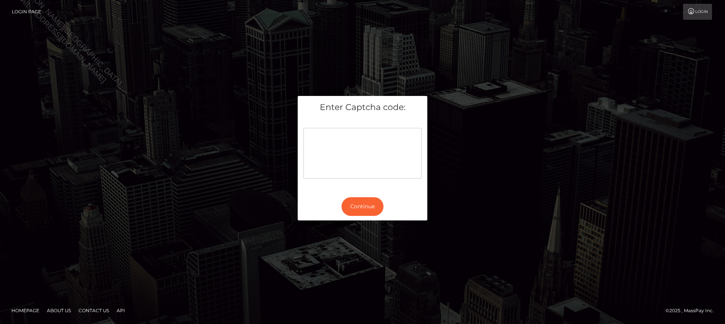  Describe the element at coordinates (59, 311) in the screenshot. I see `a: About Us` at that location.